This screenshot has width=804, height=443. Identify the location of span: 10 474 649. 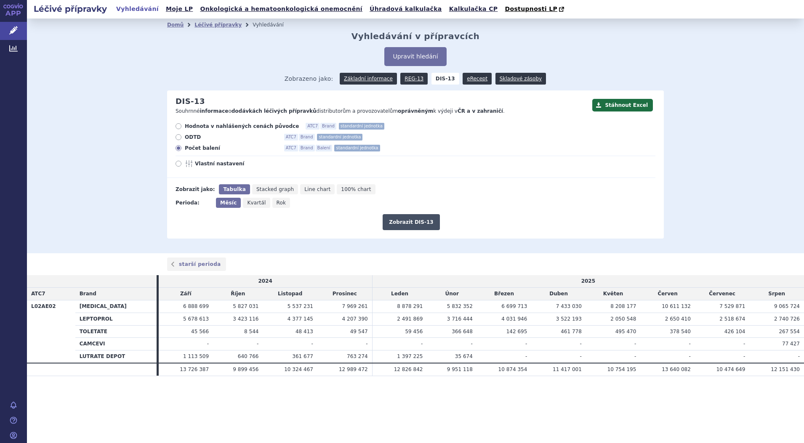
(731, 370).